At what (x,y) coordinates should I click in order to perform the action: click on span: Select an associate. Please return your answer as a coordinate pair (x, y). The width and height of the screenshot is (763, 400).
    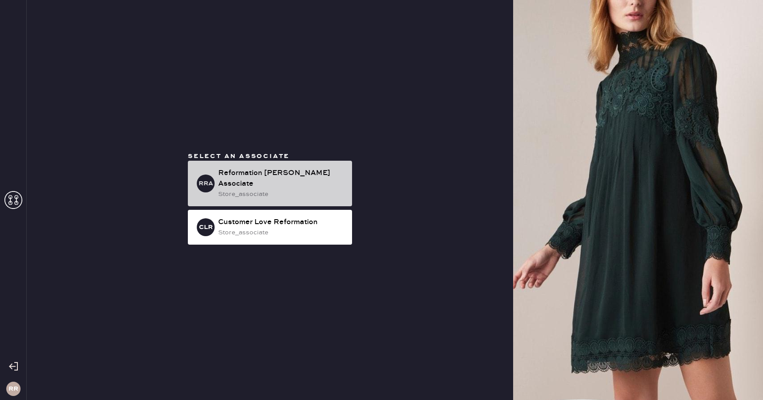
    Looking at the image, I should click on (239, 156).